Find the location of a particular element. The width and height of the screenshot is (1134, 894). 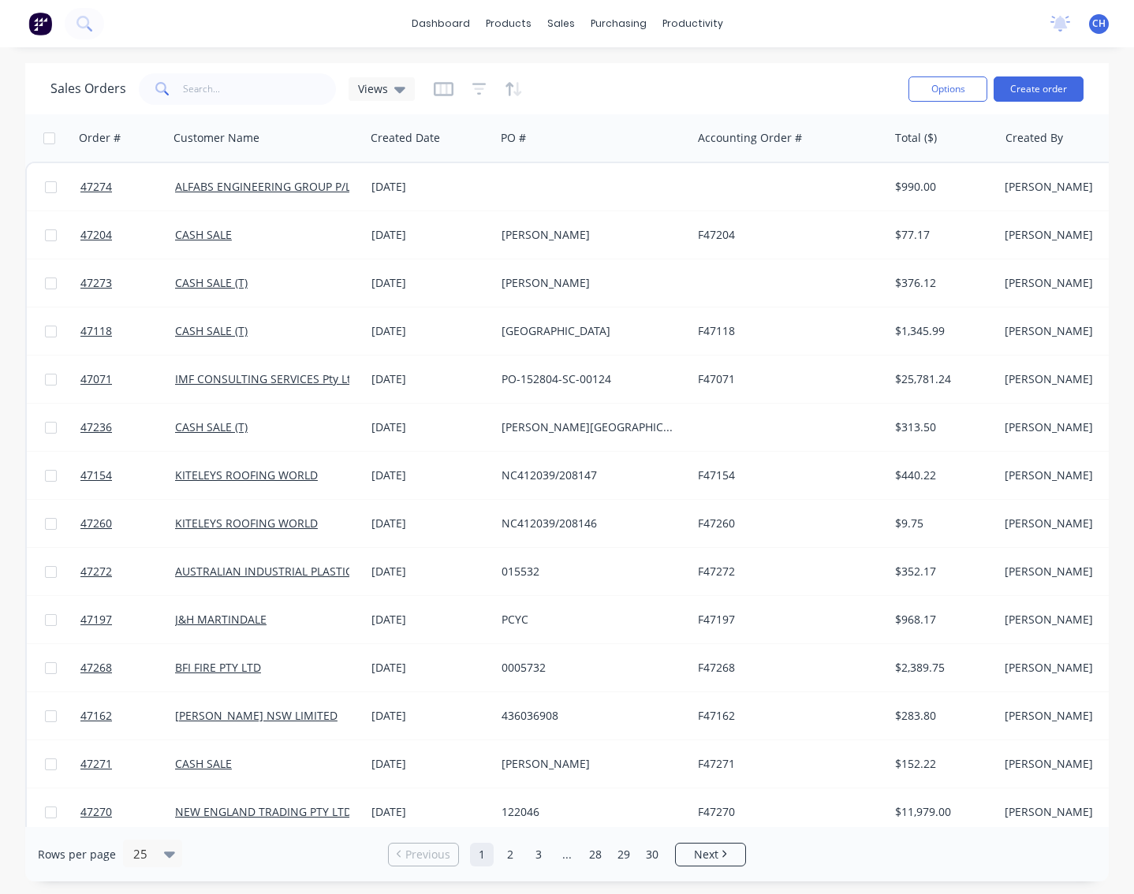

a: AUSTRALIAN INDUSTRIAL PLASTICS is located at coordinates (266, 571).